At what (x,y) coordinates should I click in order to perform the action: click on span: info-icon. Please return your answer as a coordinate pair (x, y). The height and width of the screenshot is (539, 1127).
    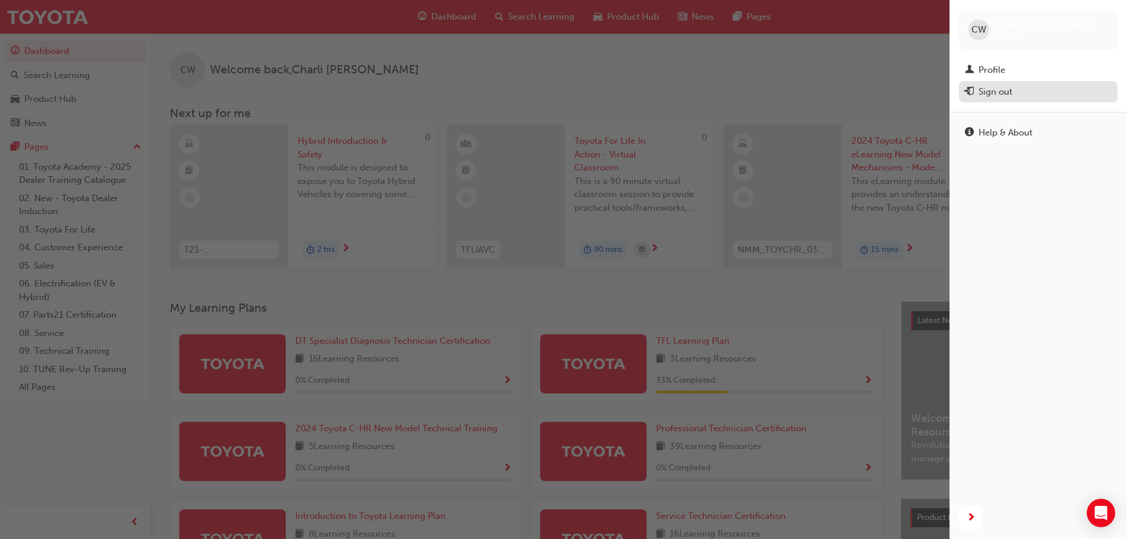
    Looking at the image, I should click on (969, 133).